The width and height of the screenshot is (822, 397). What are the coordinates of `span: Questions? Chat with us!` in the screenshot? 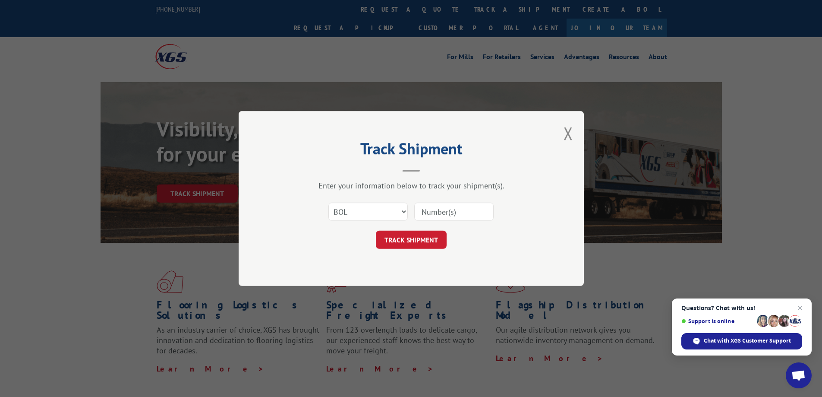 It's located at (742, 308).